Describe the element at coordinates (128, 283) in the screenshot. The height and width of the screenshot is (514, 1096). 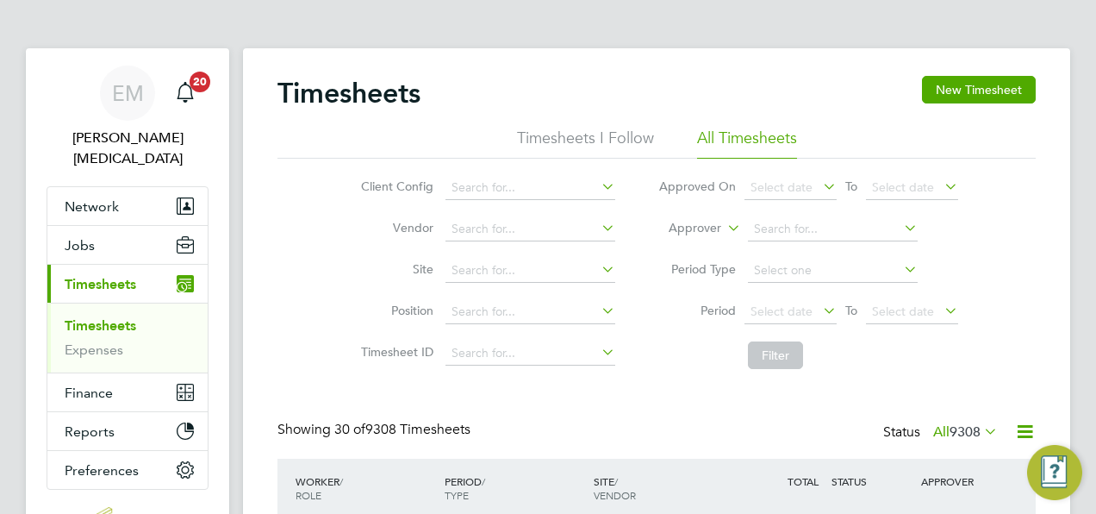
I see `button: Timesheets` at that location.